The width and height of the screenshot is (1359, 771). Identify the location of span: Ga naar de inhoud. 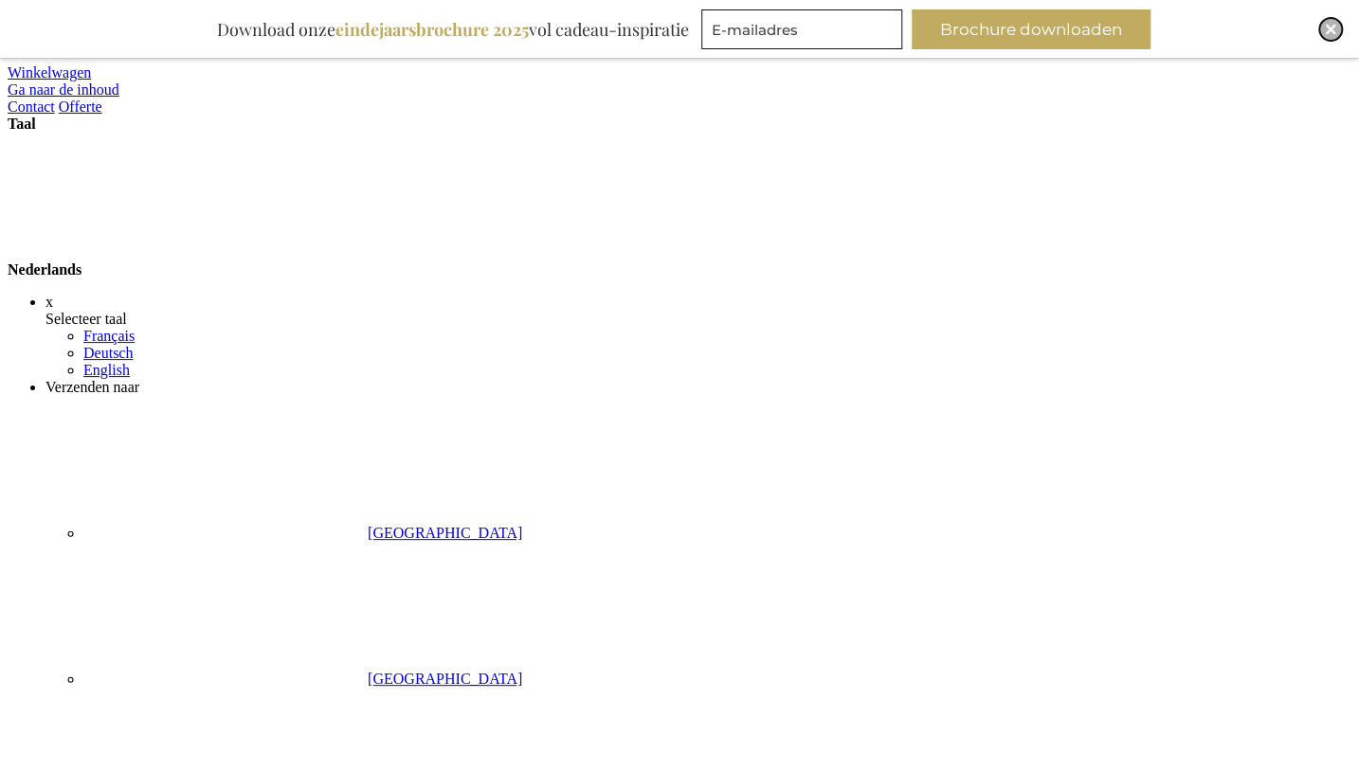
(63, 89).